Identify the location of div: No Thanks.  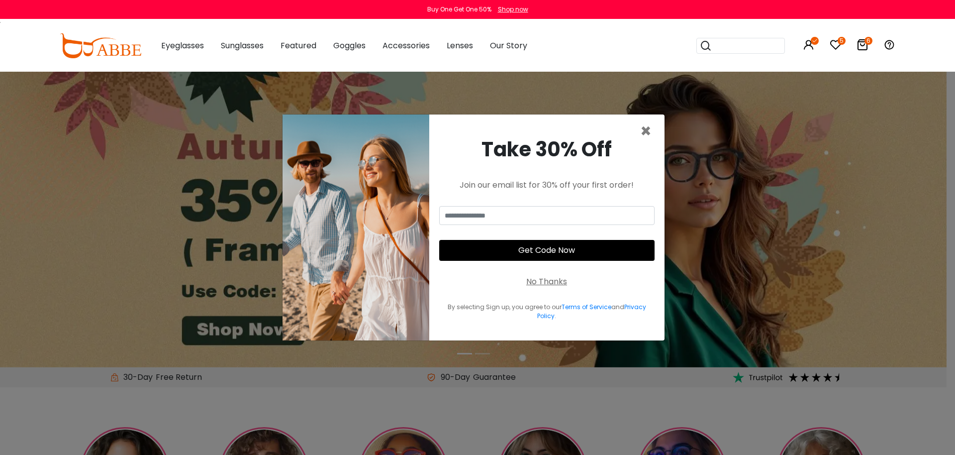
(547, 282).